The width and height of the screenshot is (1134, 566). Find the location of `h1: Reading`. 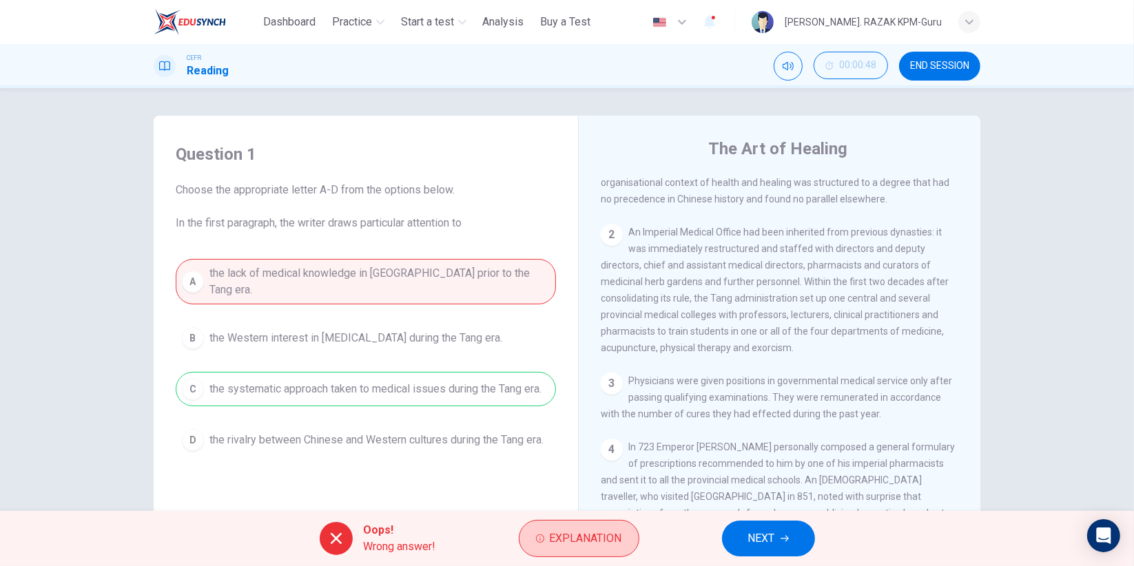

h1: Reading is located at coordinates (207, 71).